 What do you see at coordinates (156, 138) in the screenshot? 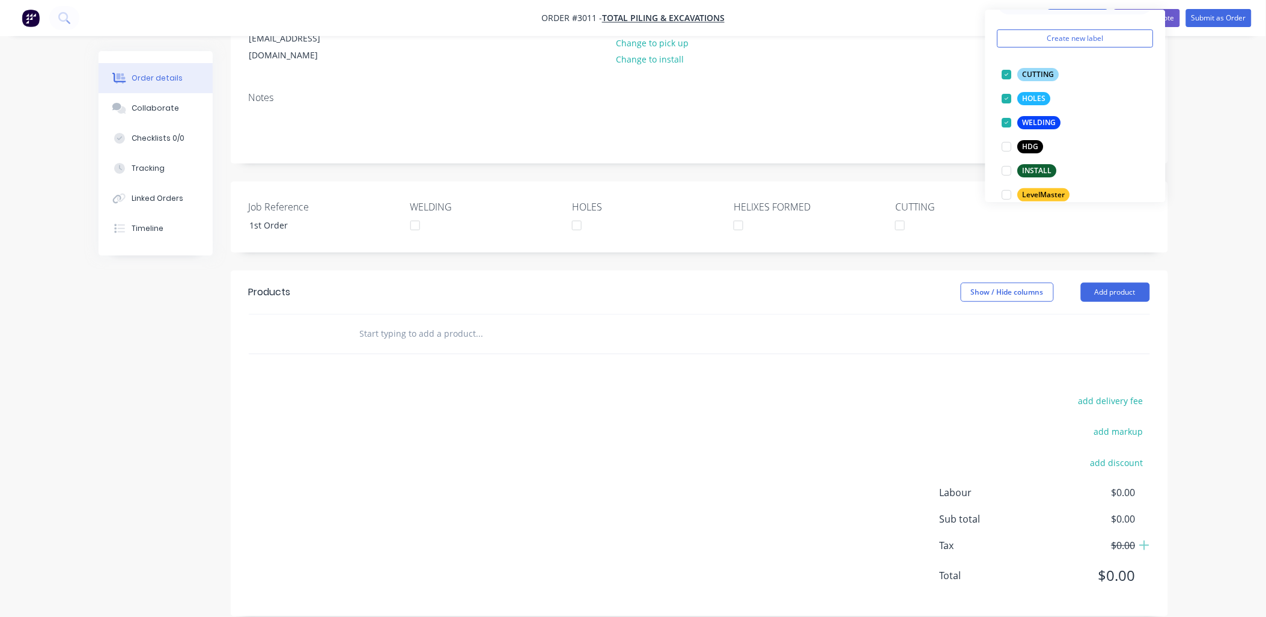
I see `button: Checklists 0/0` at bounding box center [156, 138].